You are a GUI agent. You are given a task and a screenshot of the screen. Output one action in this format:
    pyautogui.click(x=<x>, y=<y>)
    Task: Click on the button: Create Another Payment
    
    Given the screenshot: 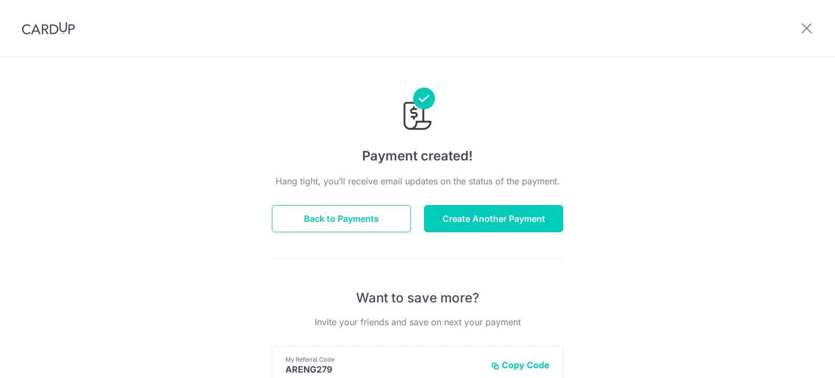 What is the action you would take?
    pyautogui.click(x=494, y=219)
    